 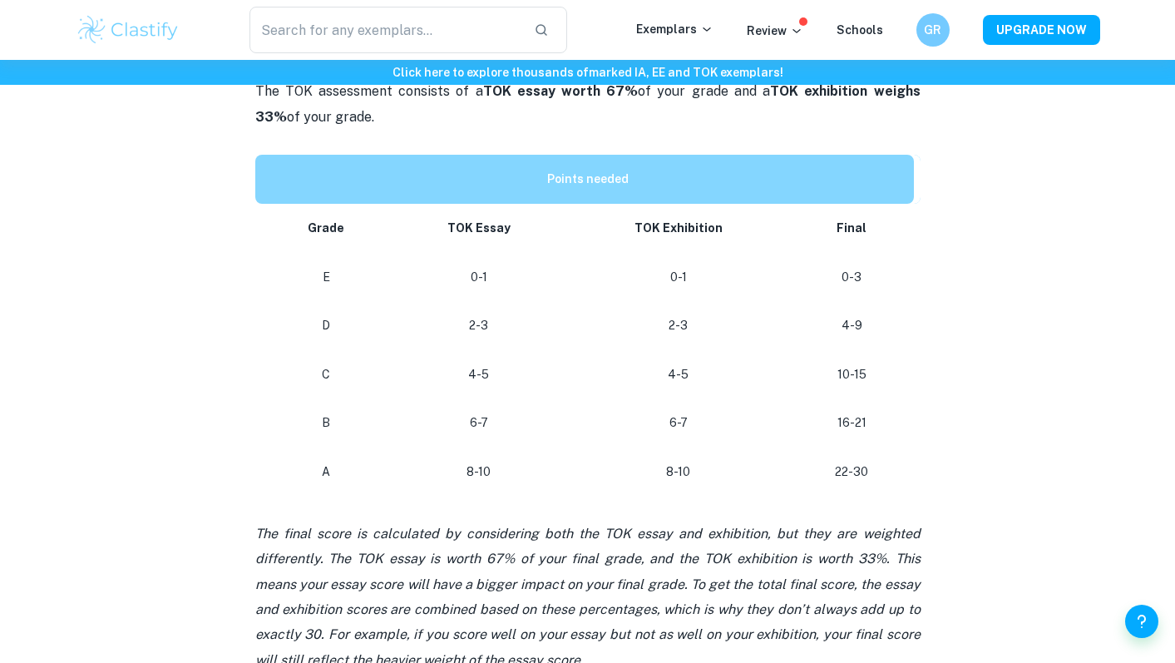 I want to click on a: Schools, so click(x=860, y=30).